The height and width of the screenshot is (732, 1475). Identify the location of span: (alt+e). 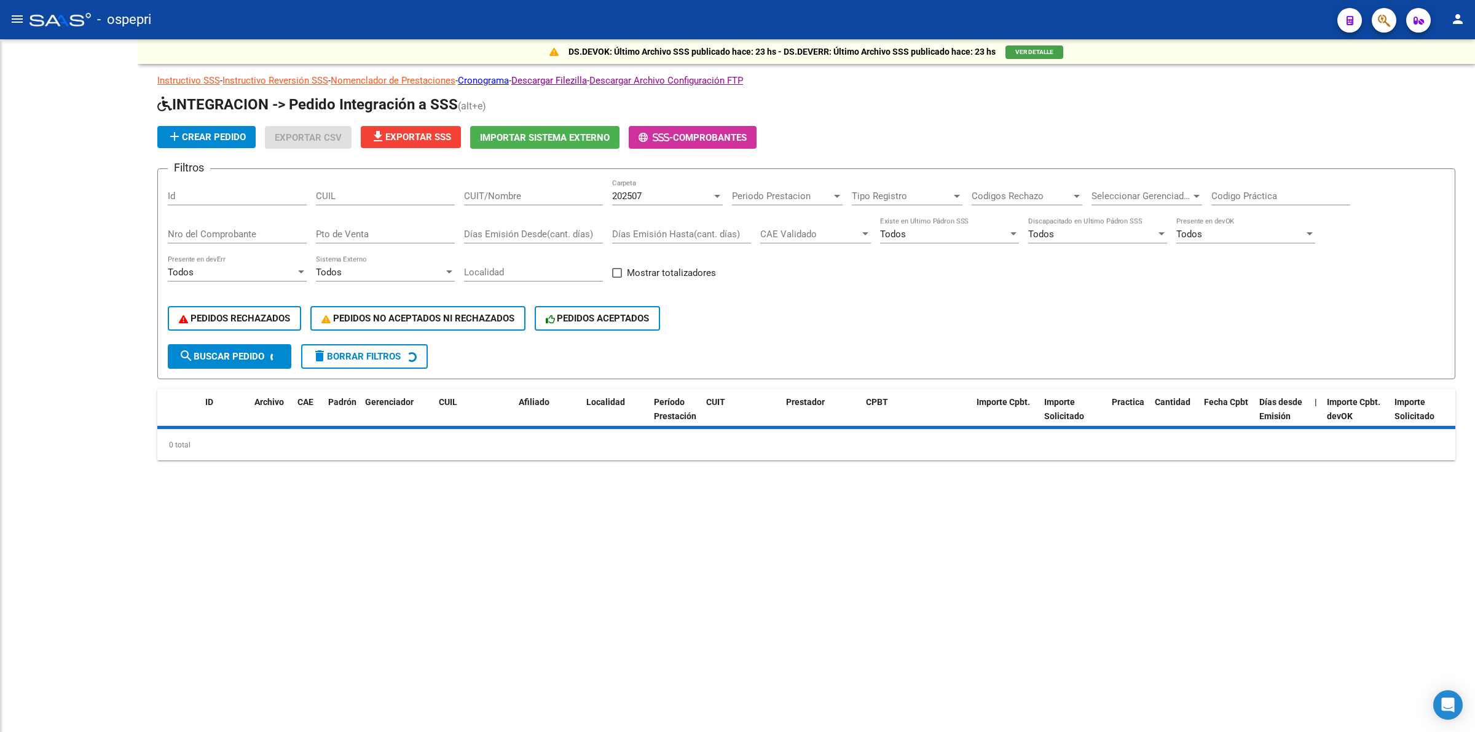
(472, 106).